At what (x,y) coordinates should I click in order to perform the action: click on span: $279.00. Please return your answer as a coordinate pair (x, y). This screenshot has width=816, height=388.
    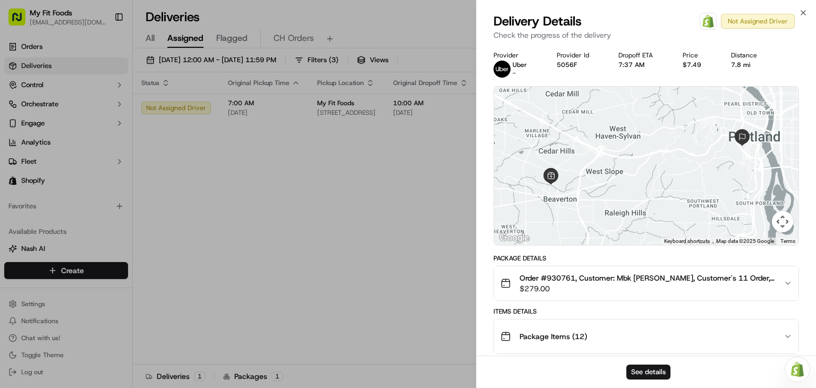
    Looking at the image, I should click on (647, 289).